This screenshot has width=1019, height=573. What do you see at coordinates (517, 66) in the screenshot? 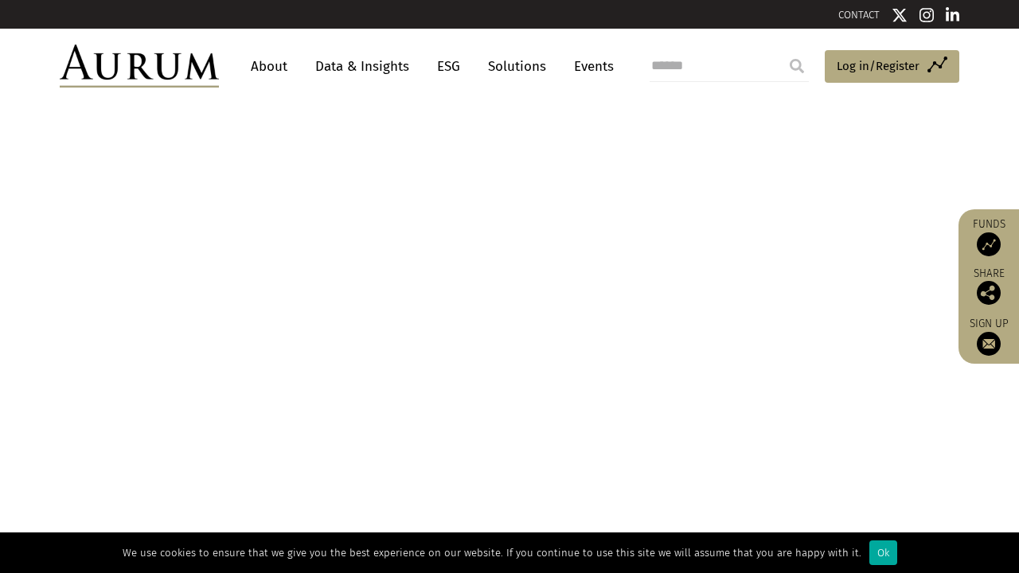
I see `a: Solutions` at bounding box center [517, 66].